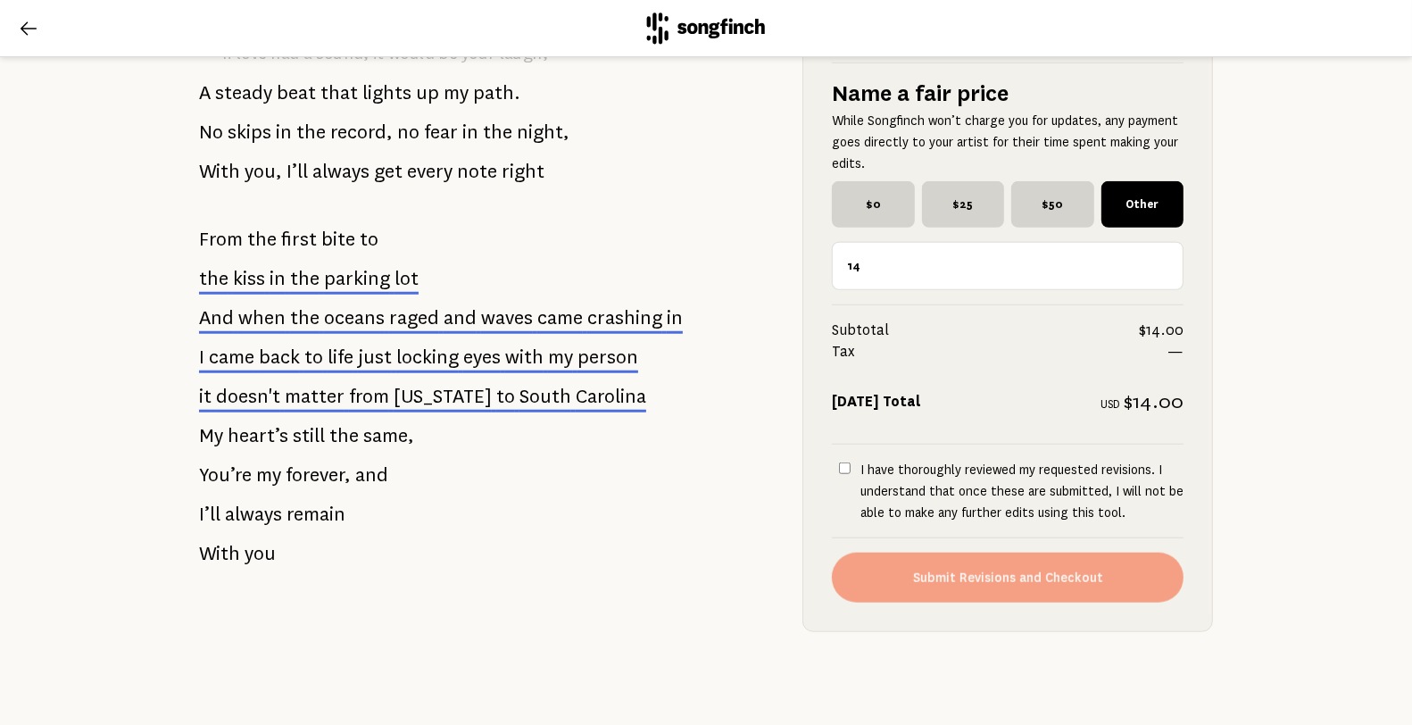 This screenshot has width=1412, height=725. What do you see at coordinates (299, 239) in the screenshot?
I see `span: first` at bounding box center [299, 239].